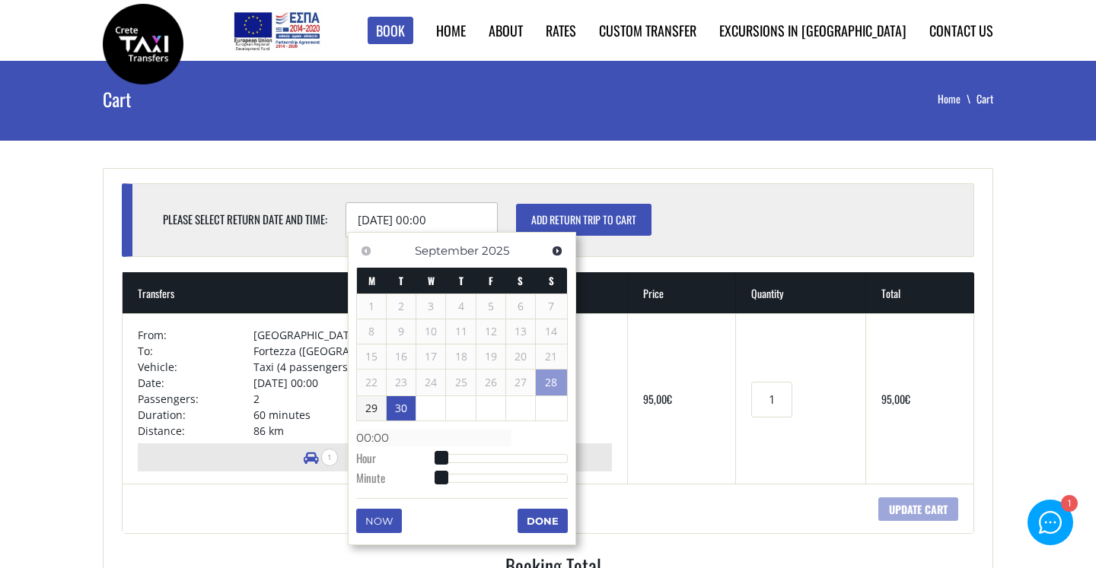 The height and width of the screenshot is (568, 1096). Describe the element at coordinates (557, 250) in the screenshot. I see `a: Next` at that location.